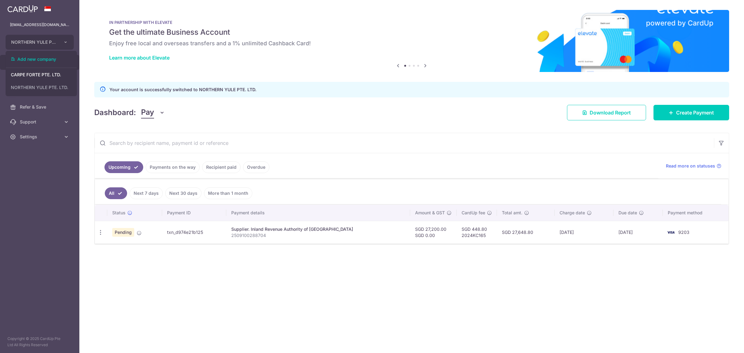  I want to click on span: CardUp fee, so click(474, 213).